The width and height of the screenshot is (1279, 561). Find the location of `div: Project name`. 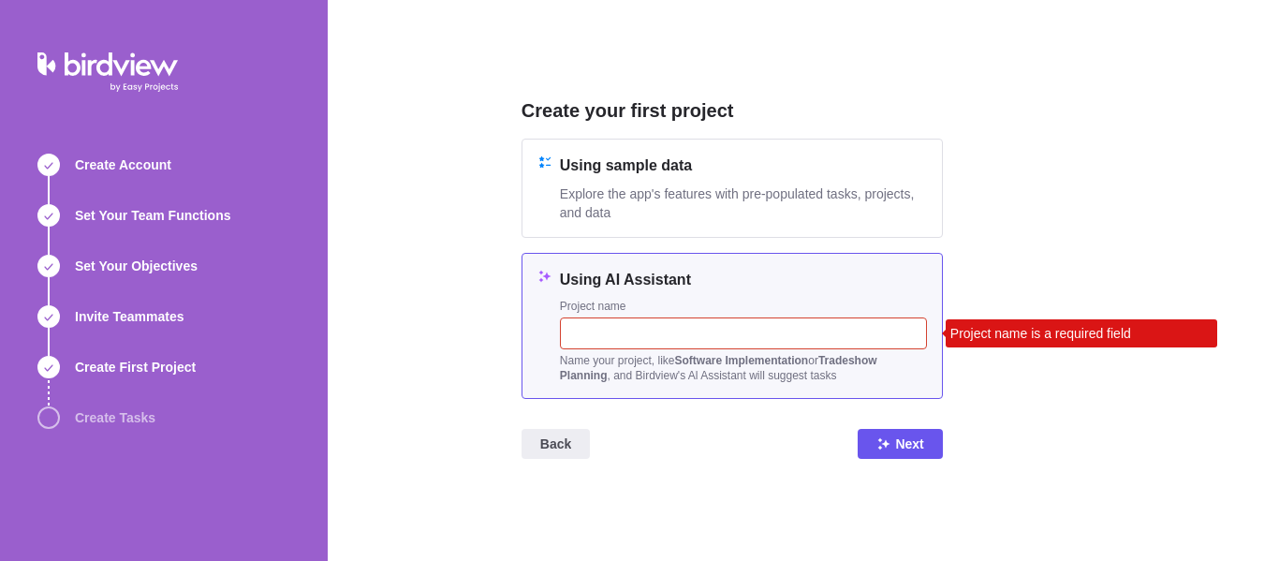

div: Project name is located at coordinates (743, 308).